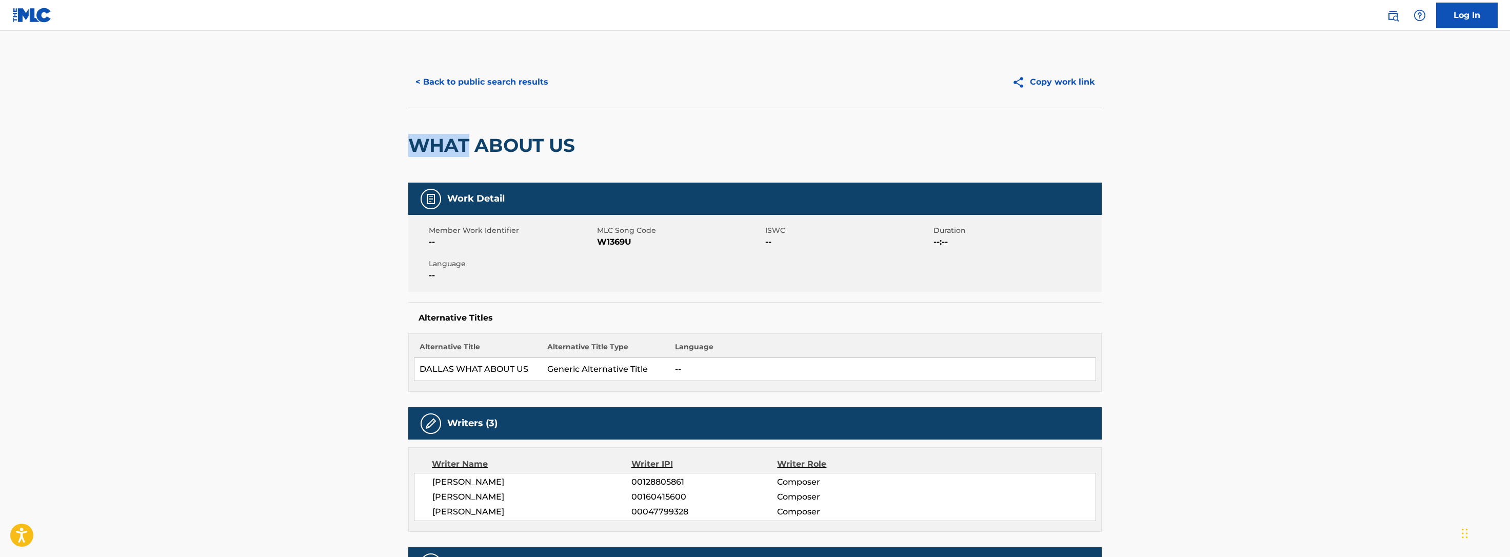  Describe the element at coordinates (1465, 533) in the screenshot. I see `div: Drag` at that location.